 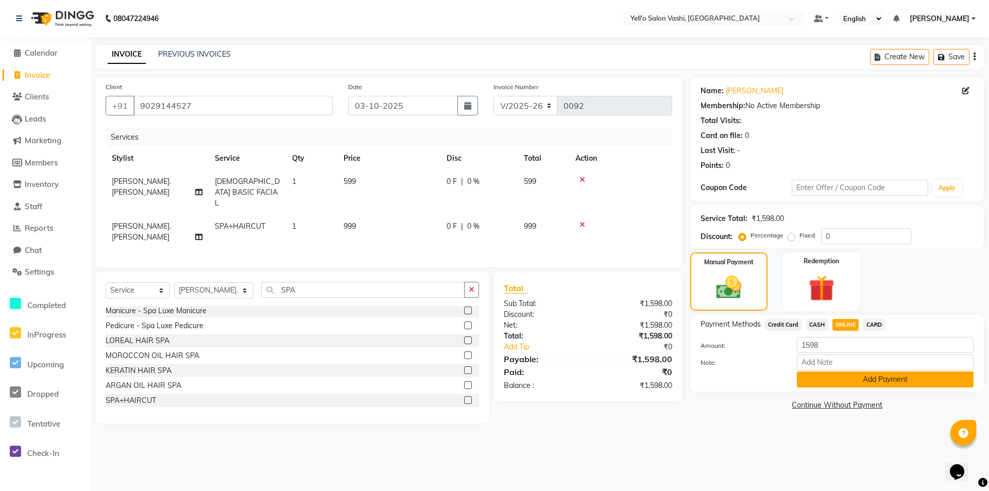 What do you see at coordinates (542, 325) in the screenshot?
I see `div: Net:` at bounding box center [542, 325].